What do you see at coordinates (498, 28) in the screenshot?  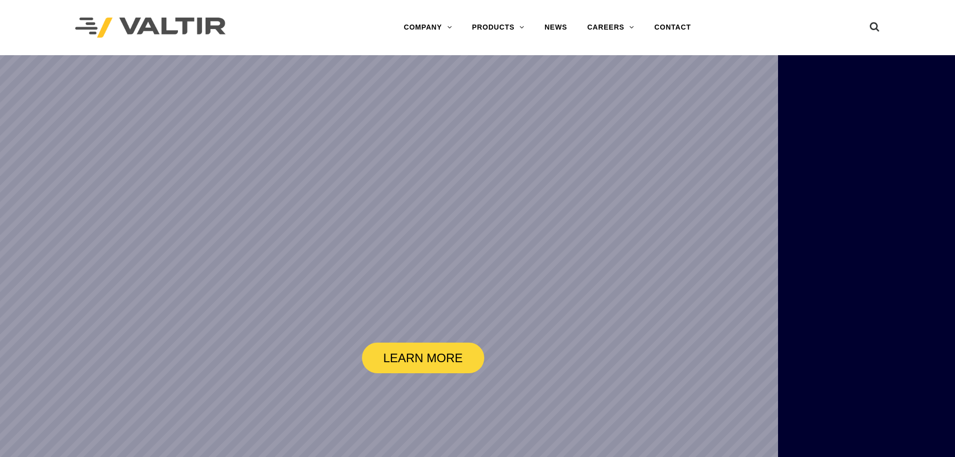 I see `a: PRODUCTS` at bounding box center [498, 28].